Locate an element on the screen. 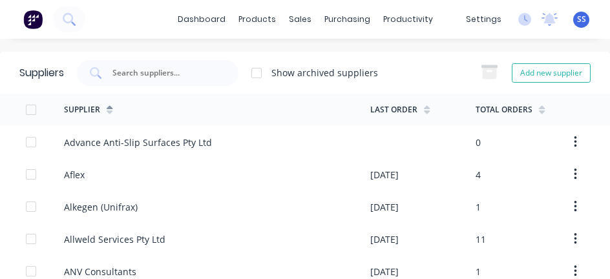  div: Suppliers is located at coordinates (41, 73).